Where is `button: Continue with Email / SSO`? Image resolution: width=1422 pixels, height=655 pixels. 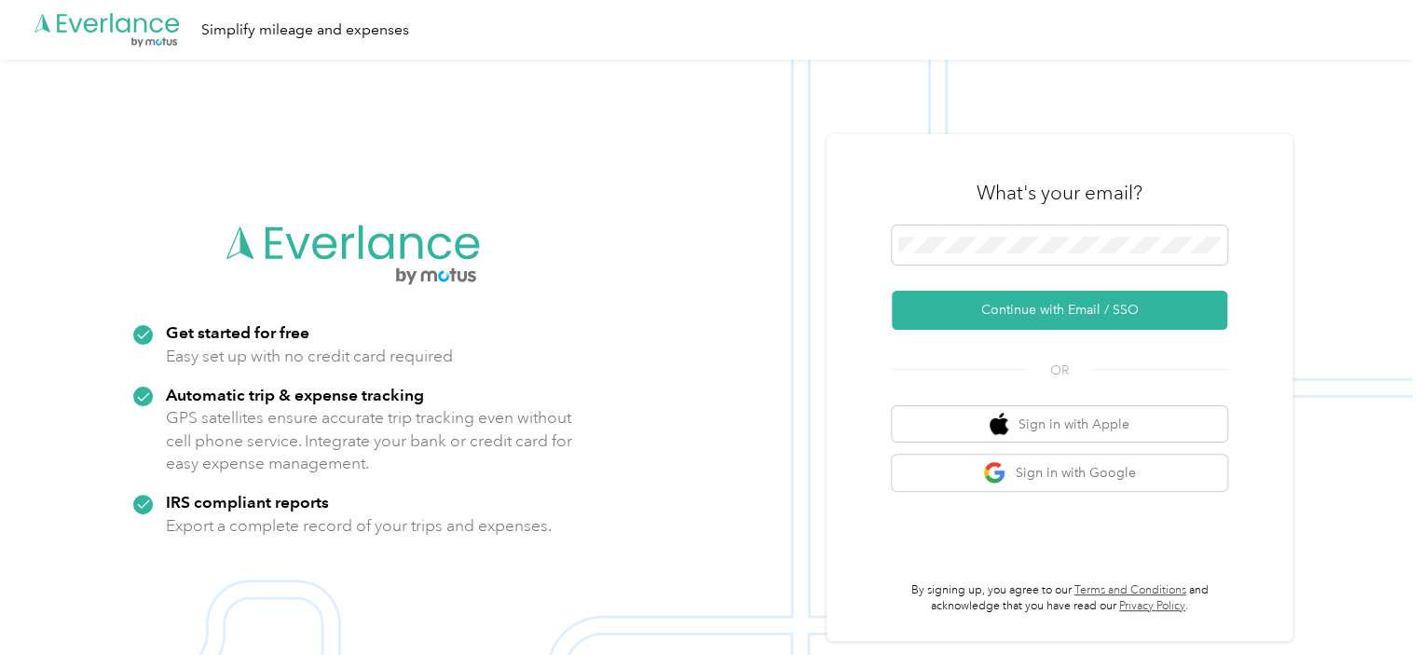 button: Continue with Email / SSO is located at coordinates (1060, 310).